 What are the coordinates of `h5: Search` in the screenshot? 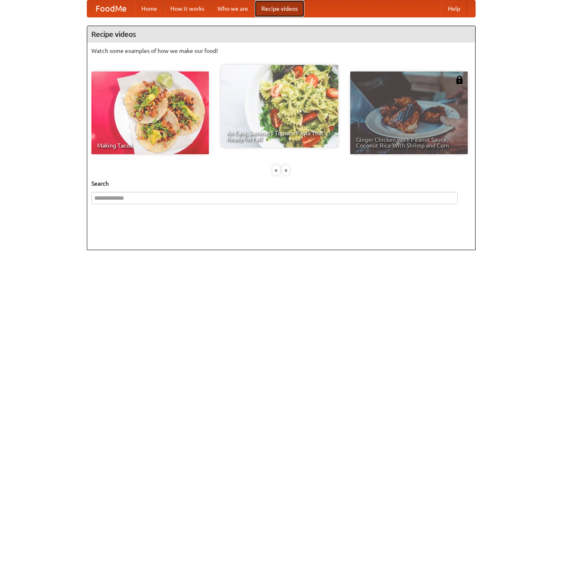 It's located at (281, 184).